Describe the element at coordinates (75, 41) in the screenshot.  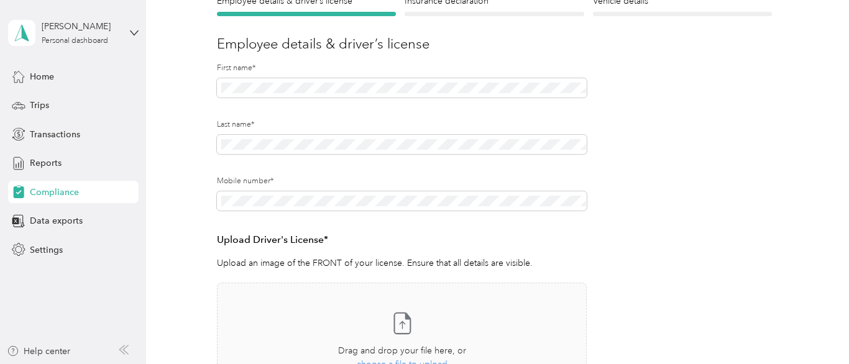
I see `div: Personal dashboard` at that location.